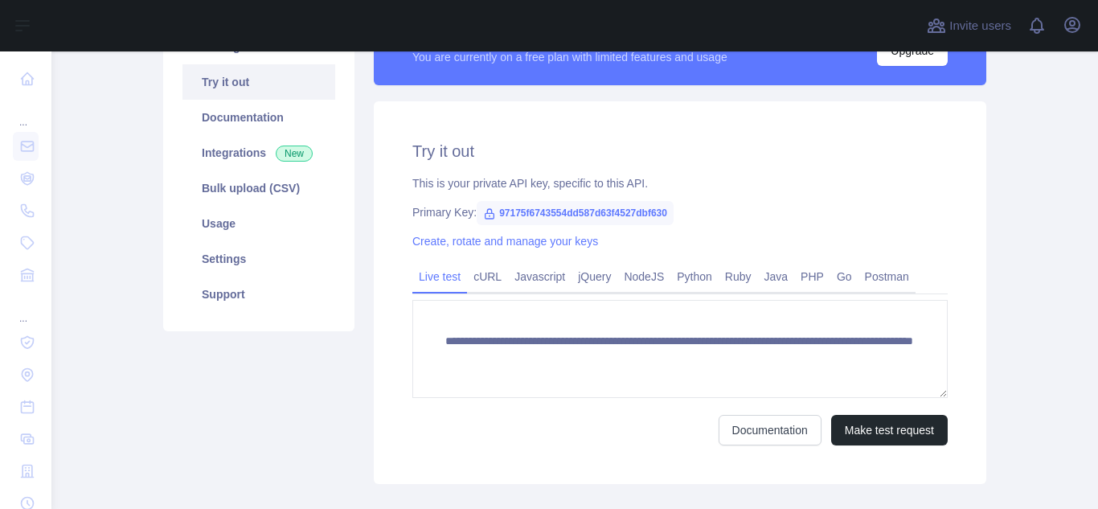 This screenshot has height=509, width=1098. Describe the element at coordinates (844, 277) in the screenshot. I see `a: Go` at that location.